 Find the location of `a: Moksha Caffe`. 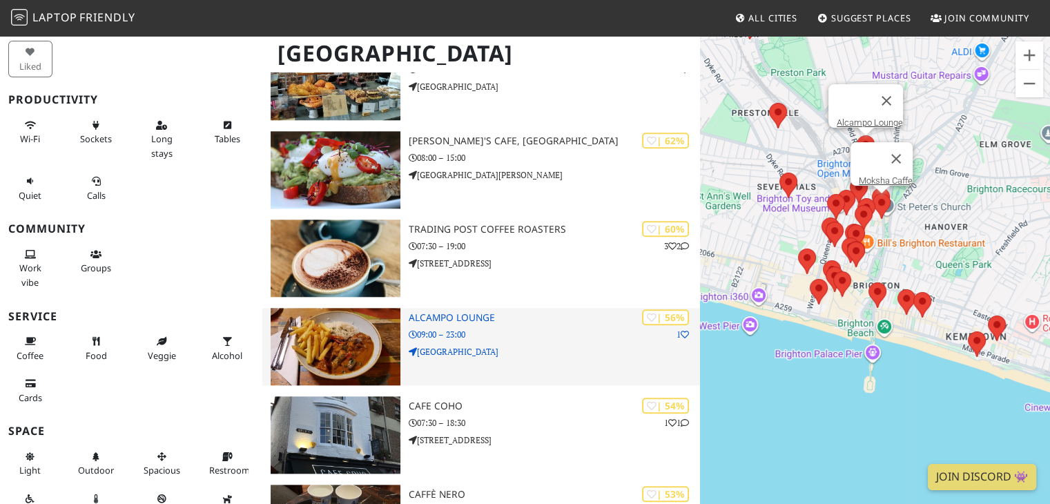

a: Moksha Caffe is located at coordinates (886, 180).